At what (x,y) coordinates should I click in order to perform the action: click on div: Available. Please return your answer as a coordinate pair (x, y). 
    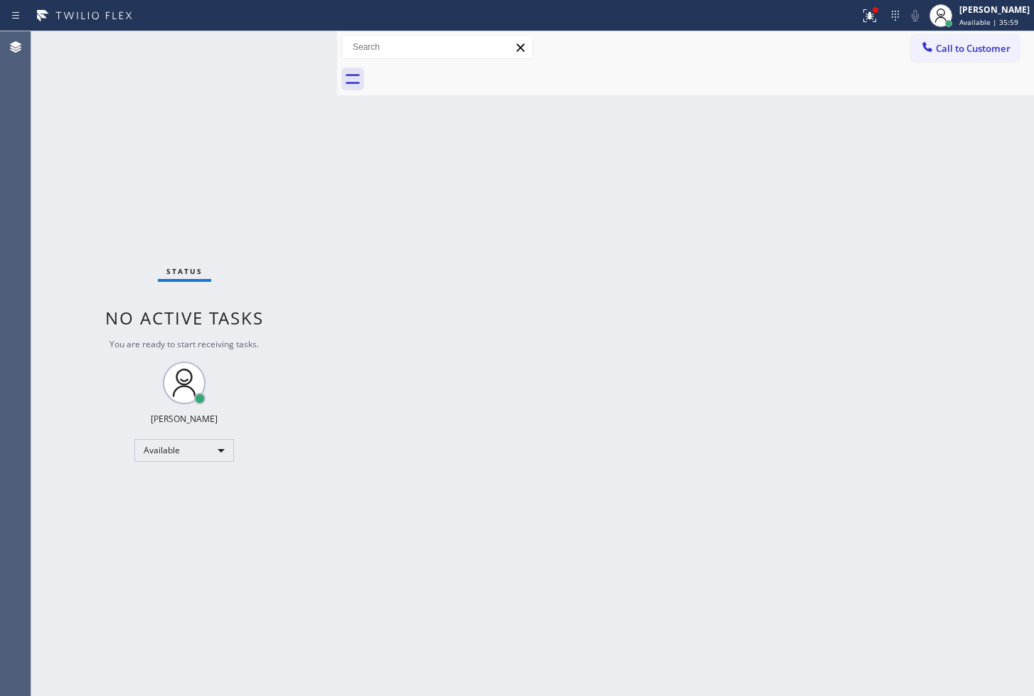
    Looking at the image, I should click on (184, 450).